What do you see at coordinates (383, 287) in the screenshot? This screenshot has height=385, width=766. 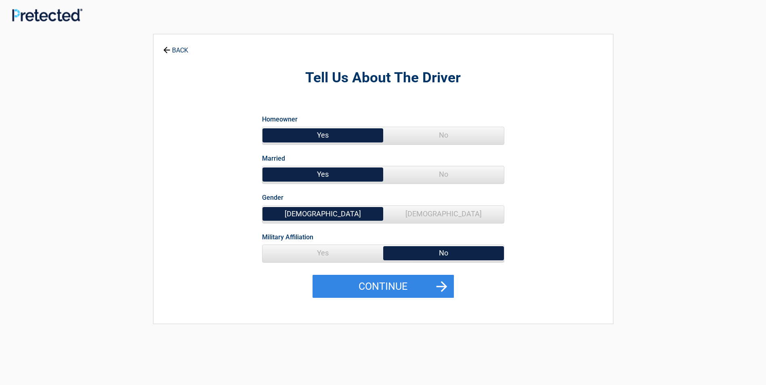 I see `button: Continue` at bounding box center [383, 287].